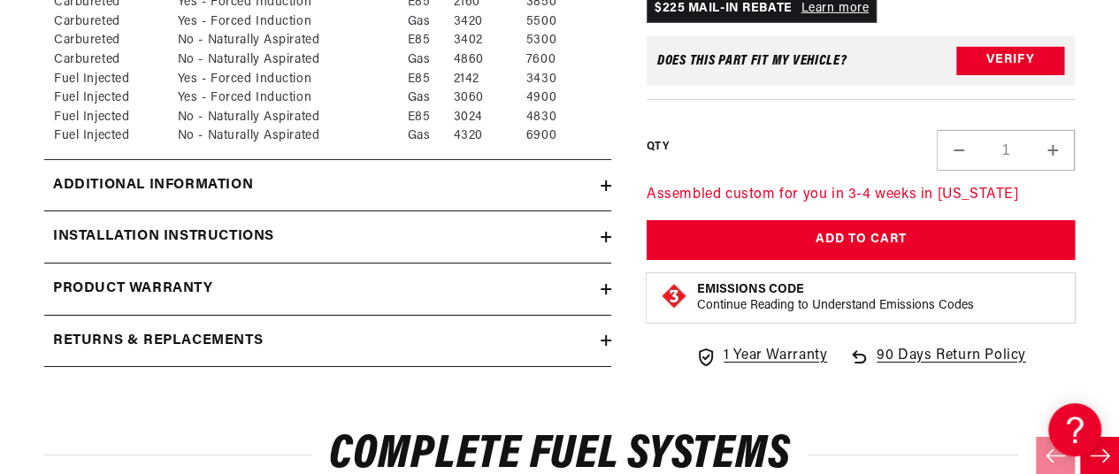  Describe the element at coordinates (488, 80) in the screenshot. I see `td: 2142` at that location.